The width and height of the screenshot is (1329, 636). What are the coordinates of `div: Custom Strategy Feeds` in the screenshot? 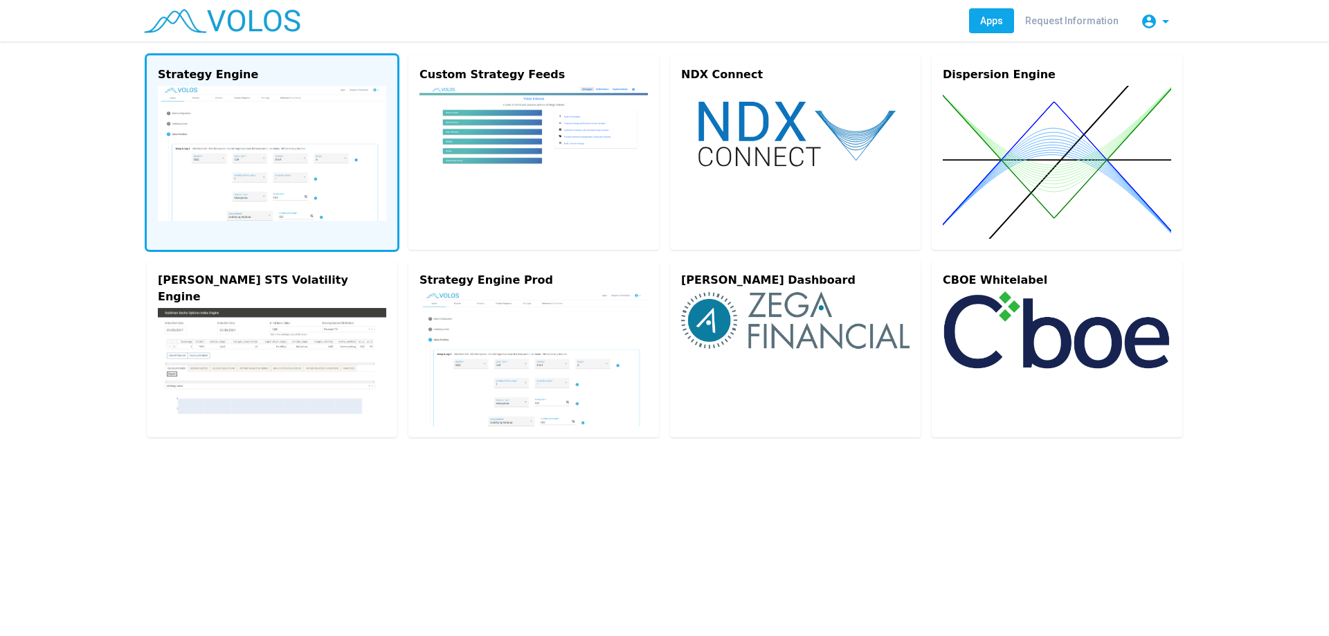 It's located at (534, 75).